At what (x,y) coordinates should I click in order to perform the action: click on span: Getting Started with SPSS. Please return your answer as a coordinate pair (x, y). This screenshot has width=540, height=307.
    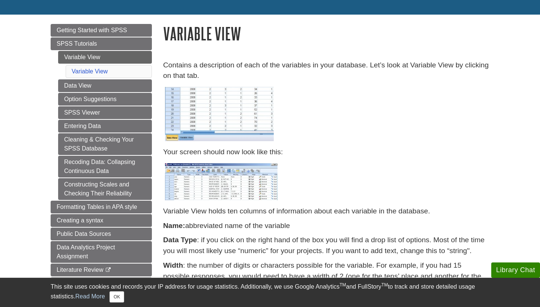
    Looking at the image, I should click on (92, 30).